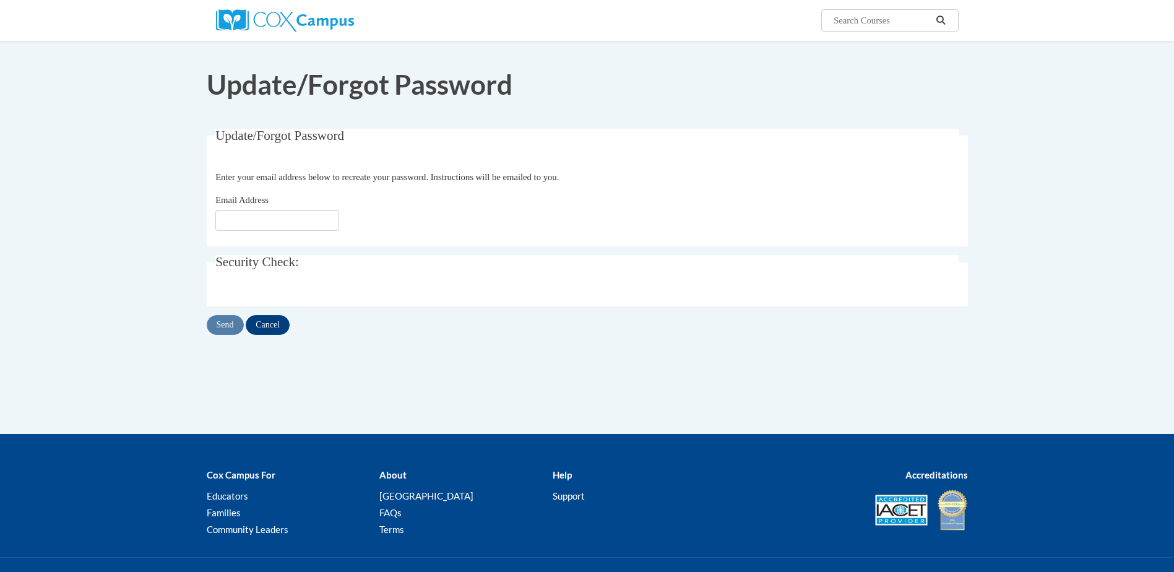 This screenshot has width=1174, height=572. What do you see at coordinates (941, 20) in the screenshot?
I see `button: Search` at bounding box center [941, 20].